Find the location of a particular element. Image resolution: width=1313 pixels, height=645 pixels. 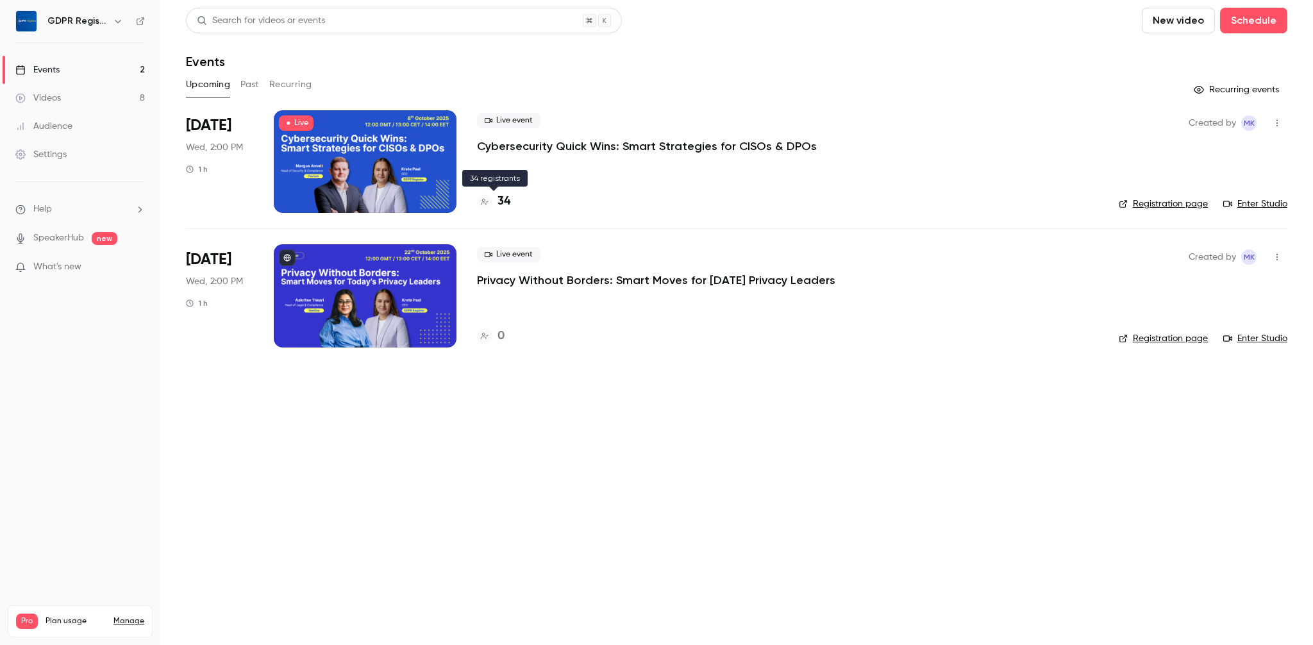

span: What's new is located at coordinates (57, 267).